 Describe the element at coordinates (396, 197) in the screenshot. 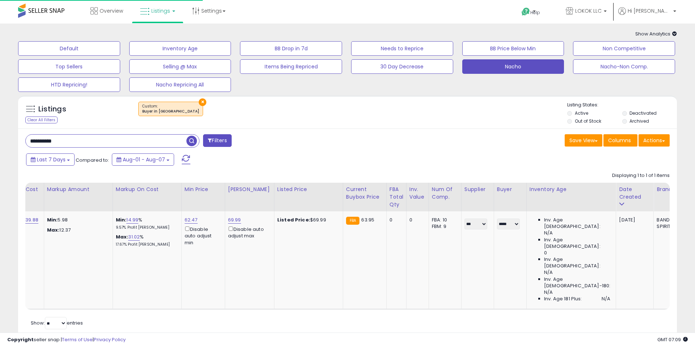

I see `div: FBA Total Qty` at that location.